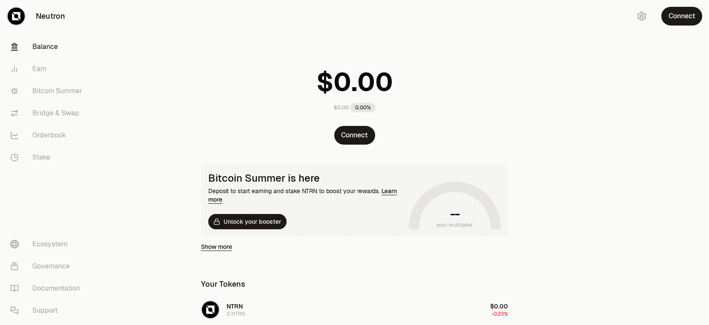  What do you see at coordinates (306, 195) in the screenshot?
I see `div: Deposit to start earning and stake NTRN to boost your rewards.` at bounding box center [306, 195].